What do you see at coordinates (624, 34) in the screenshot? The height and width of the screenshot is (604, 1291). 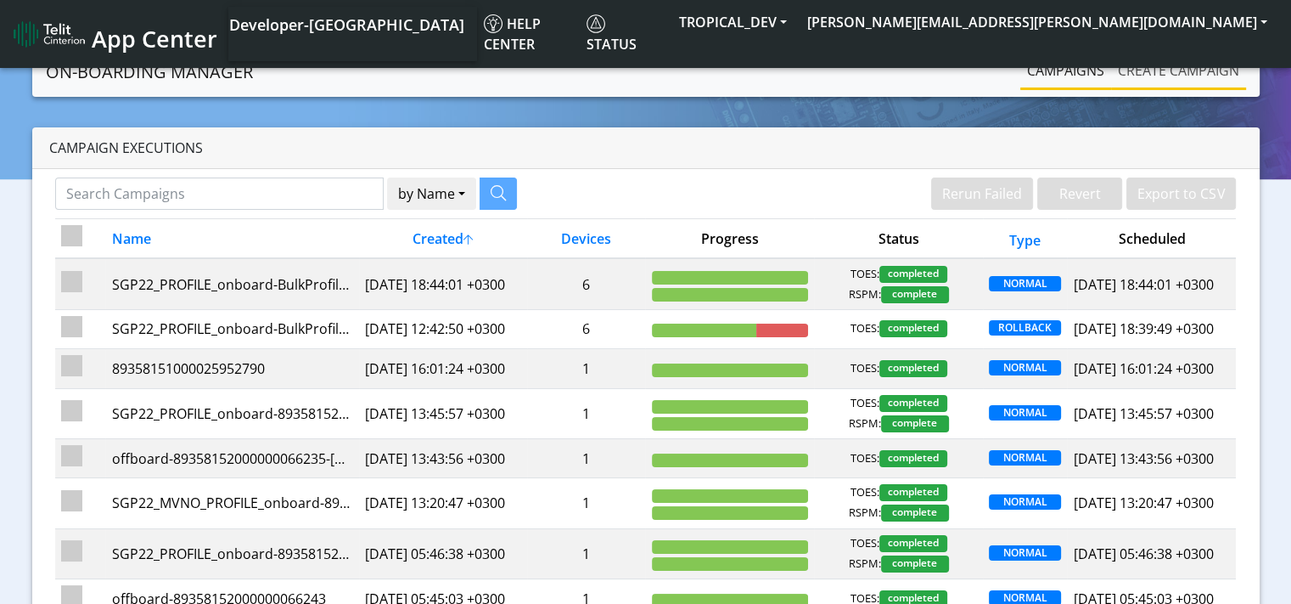 I see `a: Status` at bounding box center [624, 34].